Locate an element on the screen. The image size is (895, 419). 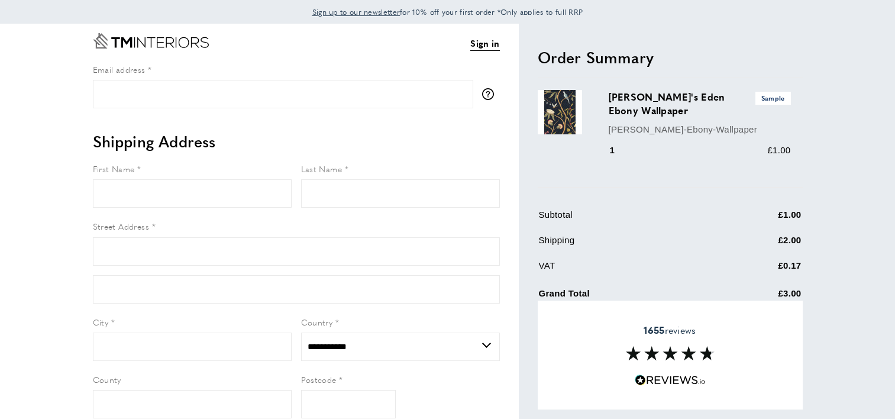
div: 1 is located at coordinates (620, 150).